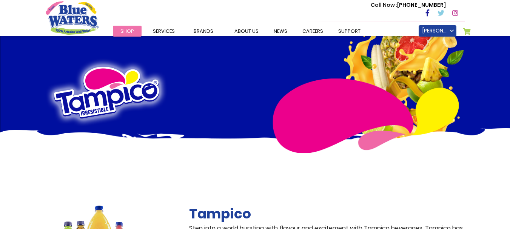 The height and width of the screenshot is (229, 510). I want to click on span: Shop, so click(127, 31).